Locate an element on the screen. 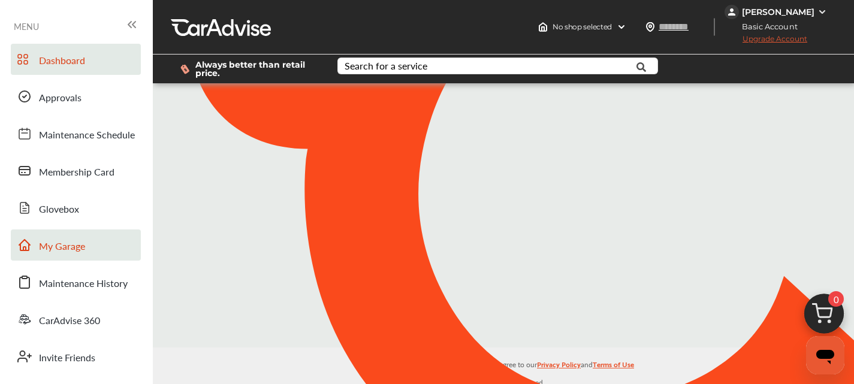 Image resolution: width=854 pixels, height=384 pixels. div: Search for a service is located at coordinates (386, 66).